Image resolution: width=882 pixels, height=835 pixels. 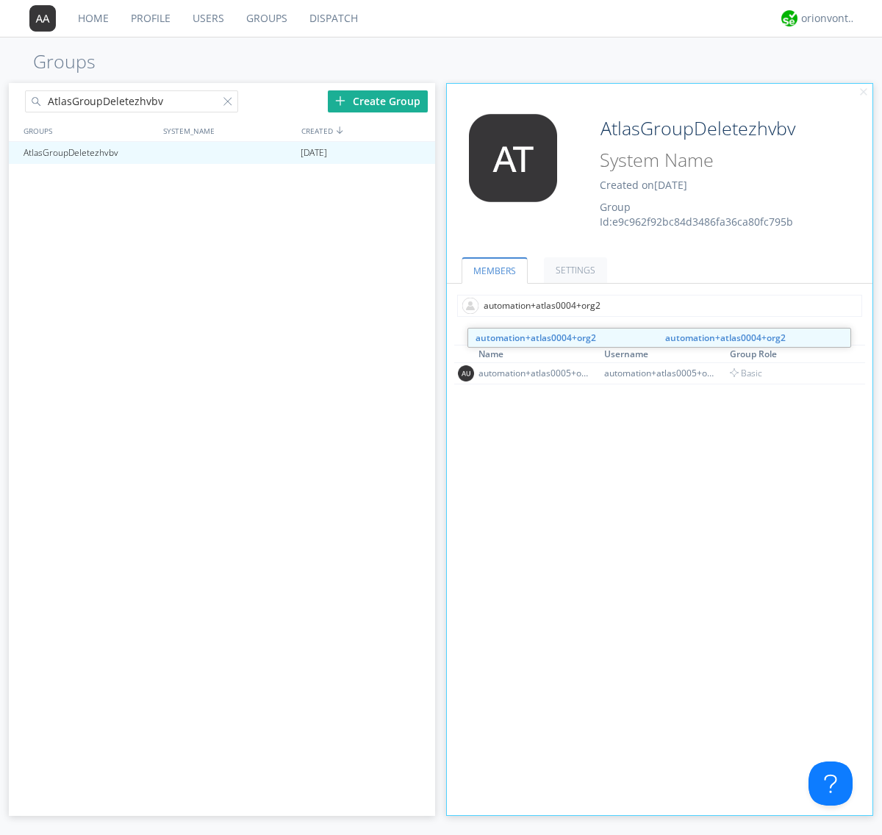 What do you see at coordinates (132, 101) in the screenshot?
I see `input: Search groups` at bounding box center [132, 101].